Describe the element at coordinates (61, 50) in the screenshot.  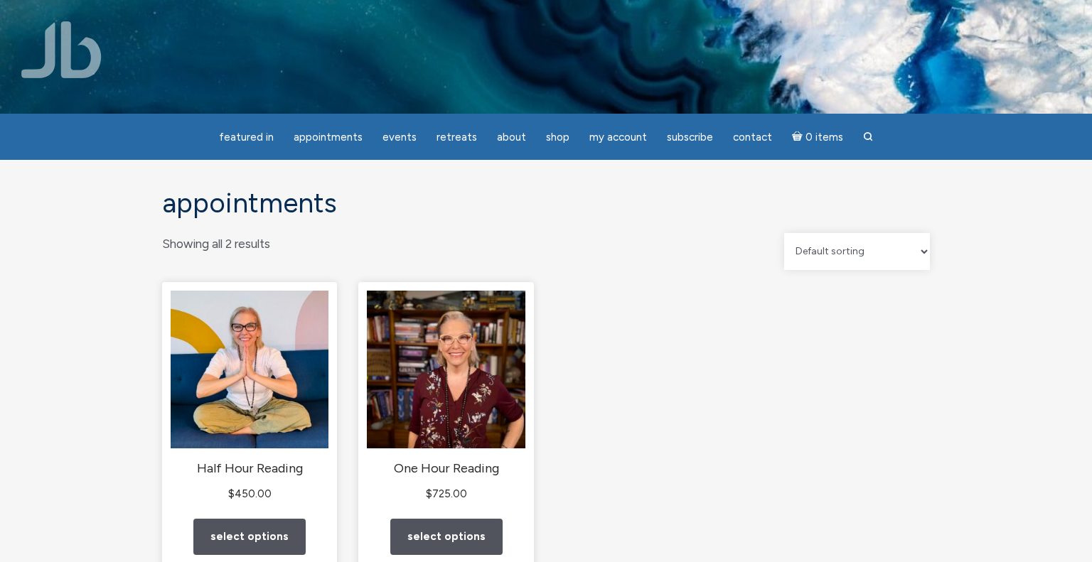
I see `a: Jamie Butler. The Everyday Medium` at that location.